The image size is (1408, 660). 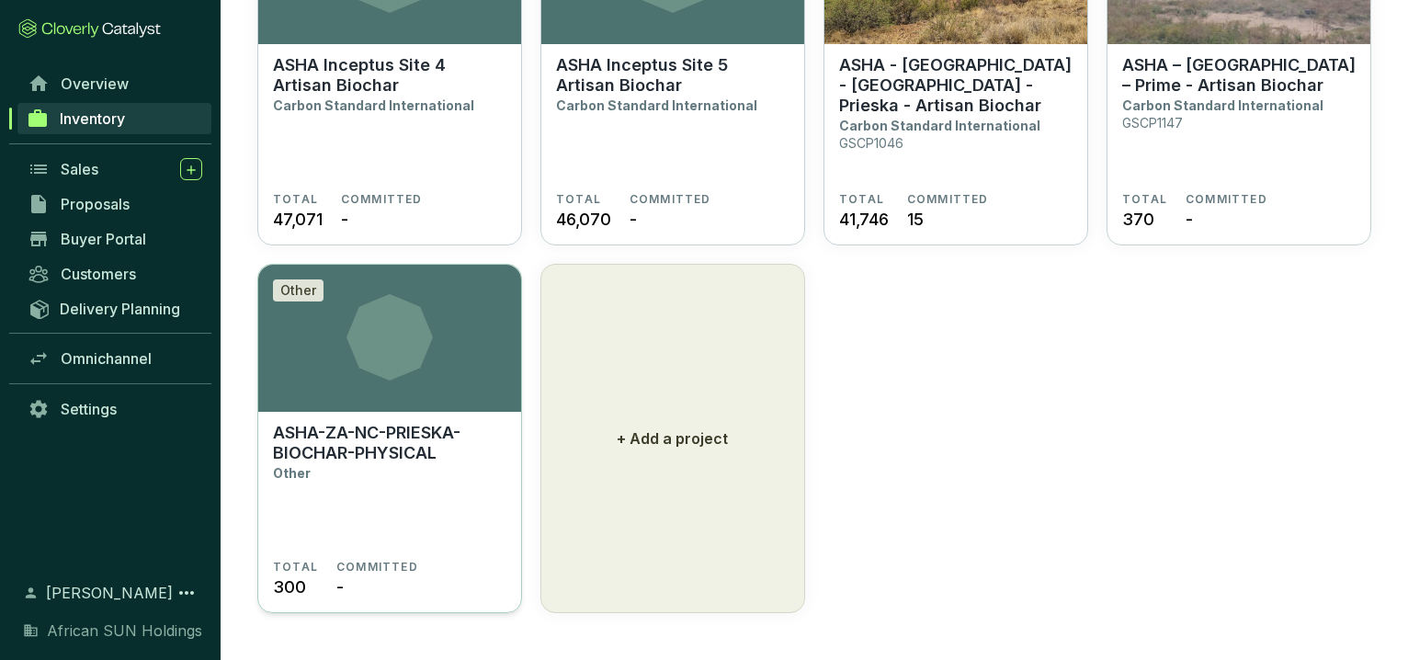 What do you see at coordinates (298, 290) in the screenshot?
I see `div: Other` at bounding box center [298, 290].